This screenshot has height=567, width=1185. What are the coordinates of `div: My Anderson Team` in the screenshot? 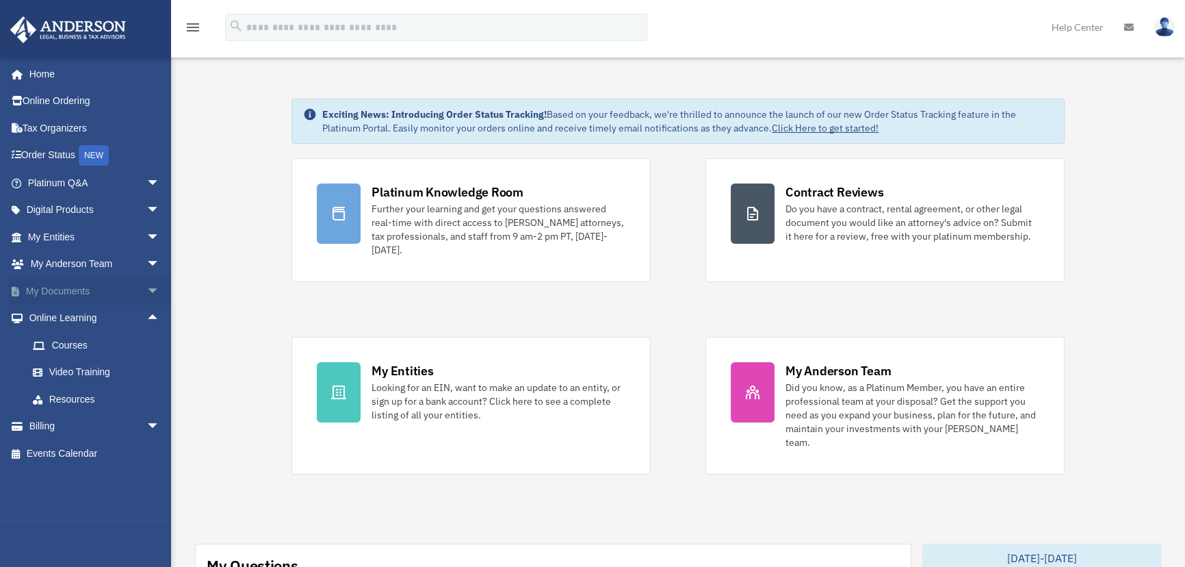 It's located at (838, 370).